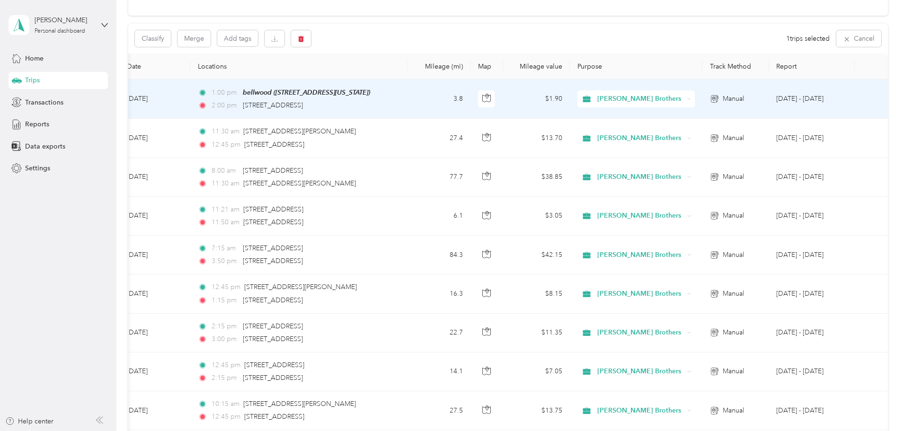 The height and width of the screenshot is (431, 904). I want to click on span: Settings, so click(37, 168).